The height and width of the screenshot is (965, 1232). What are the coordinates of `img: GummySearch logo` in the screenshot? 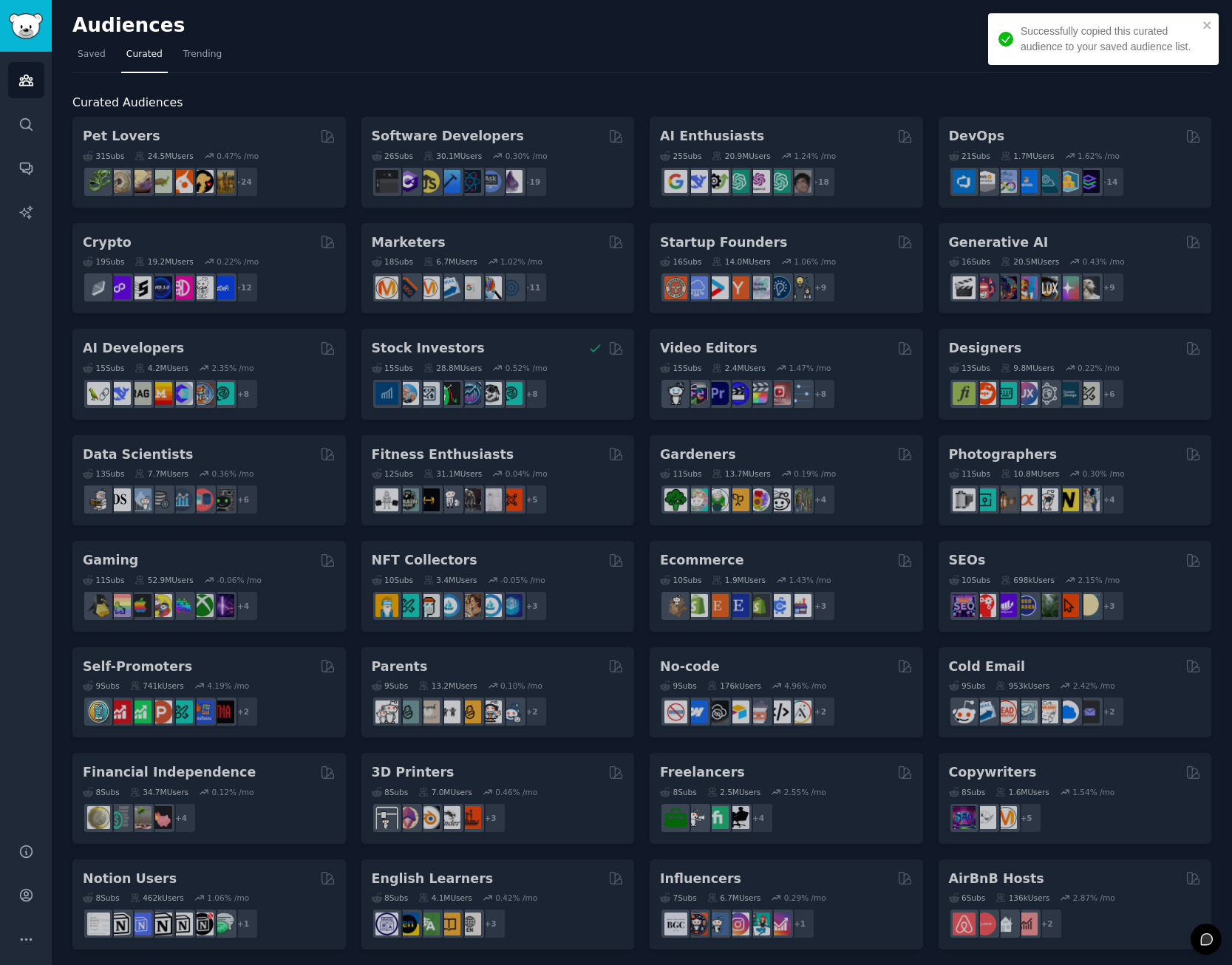 It's located at (26, 26).